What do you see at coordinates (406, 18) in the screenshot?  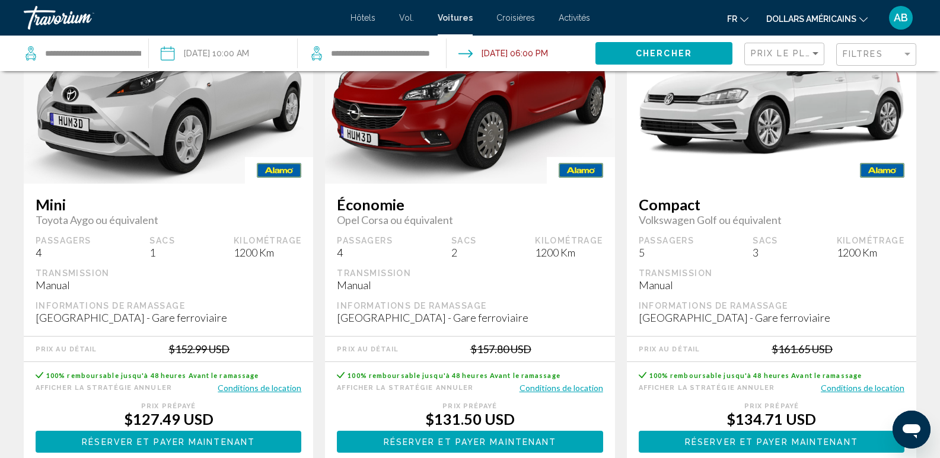 I see `a: Vol.` at bounding box center [406, 18].